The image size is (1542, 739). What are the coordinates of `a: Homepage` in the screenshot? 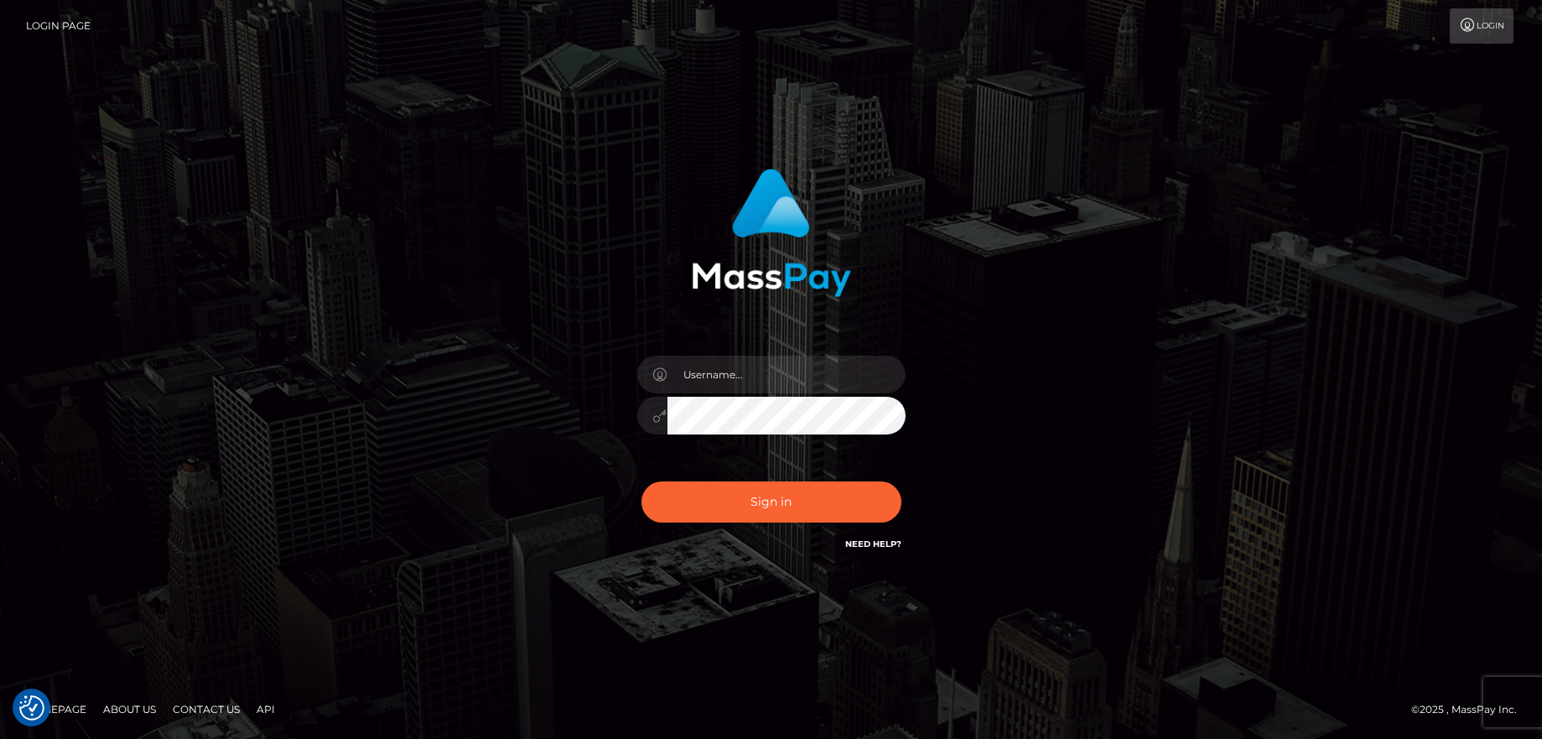 It's located at (55, 709).